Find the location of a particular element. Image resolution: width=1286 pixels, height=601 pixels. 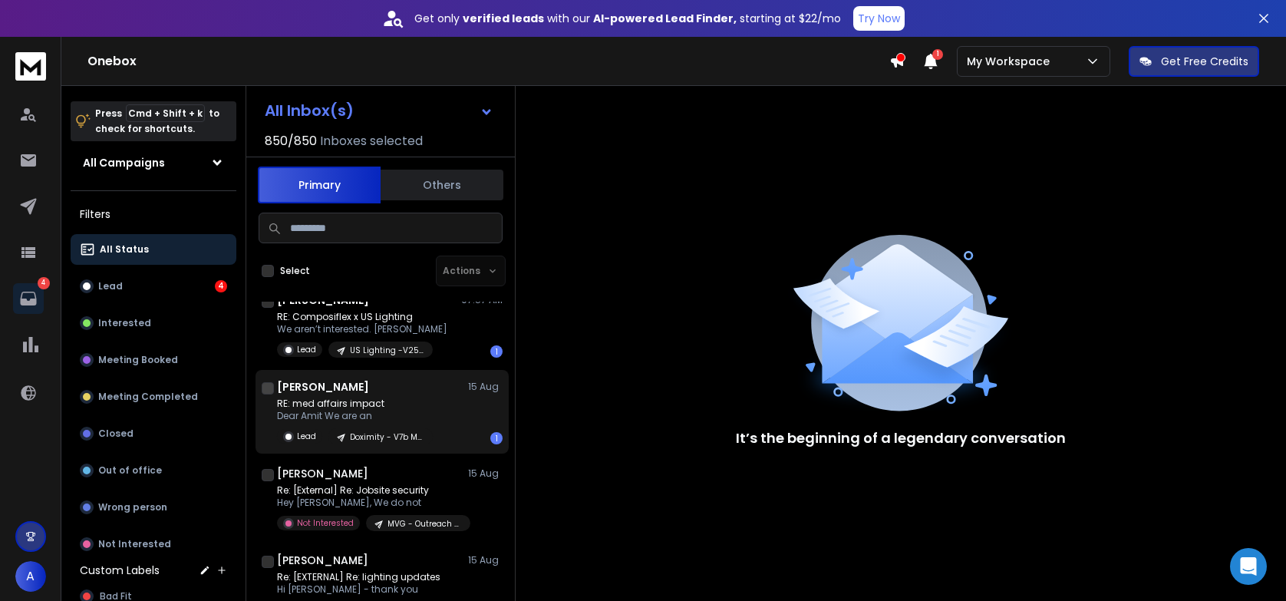

p: Meeting Completed is located at coordinates (148, 397).